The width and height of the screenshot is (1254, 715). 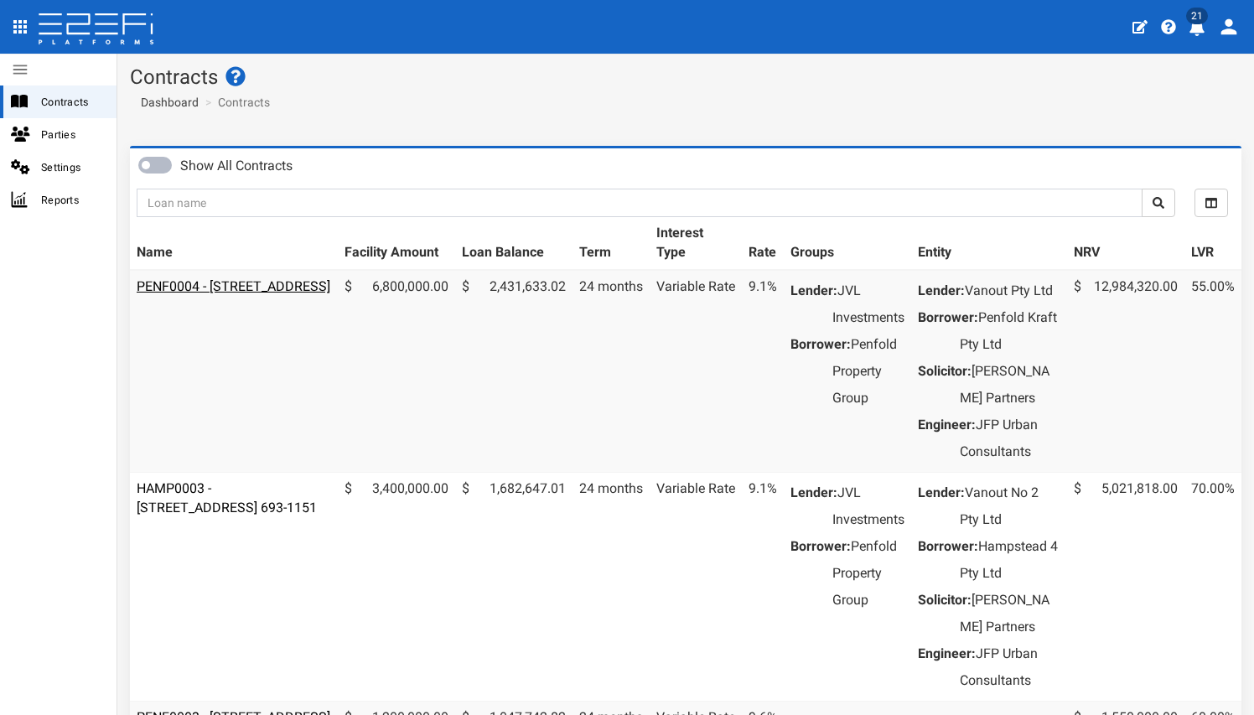 I want to click on td: 1,682,647.01, so click(x=514, y=586).